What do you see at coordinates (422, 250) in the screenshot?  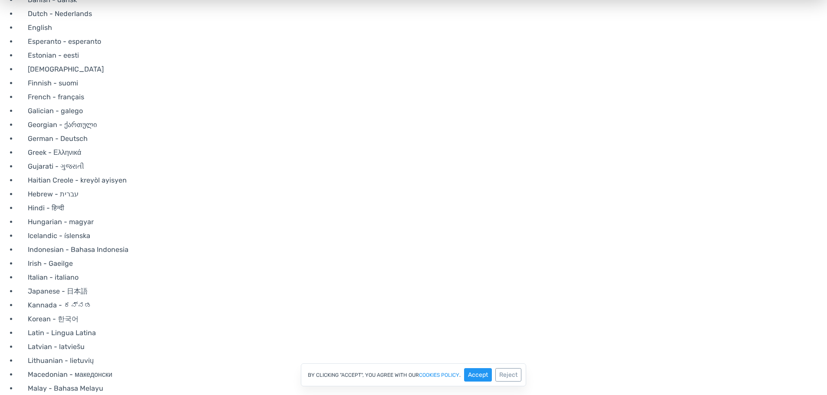 I see `a: Indonesian - Bahasa Indonesia` at bounding box center [422, 250].